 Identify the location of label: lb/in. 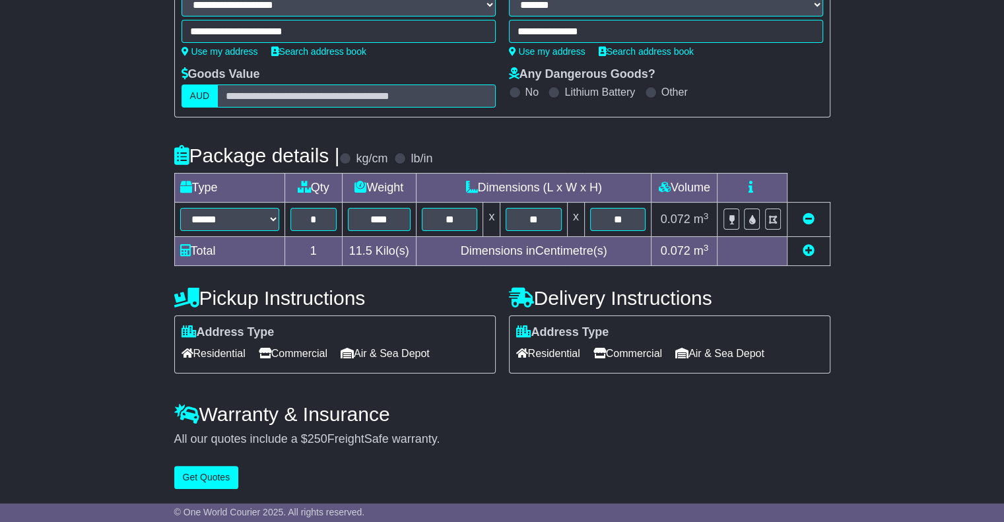
(421, 159).